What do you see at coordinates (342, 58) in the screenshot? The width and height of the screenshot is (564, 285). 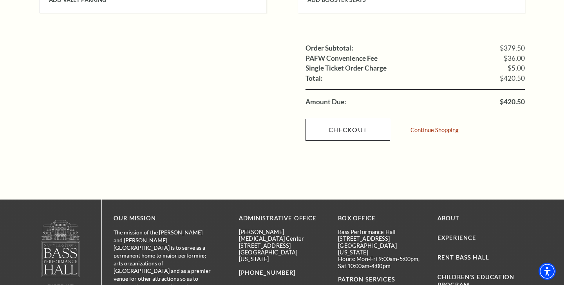 I see `label: PAFW Convenience Fee` at bounding box center [342, 58].